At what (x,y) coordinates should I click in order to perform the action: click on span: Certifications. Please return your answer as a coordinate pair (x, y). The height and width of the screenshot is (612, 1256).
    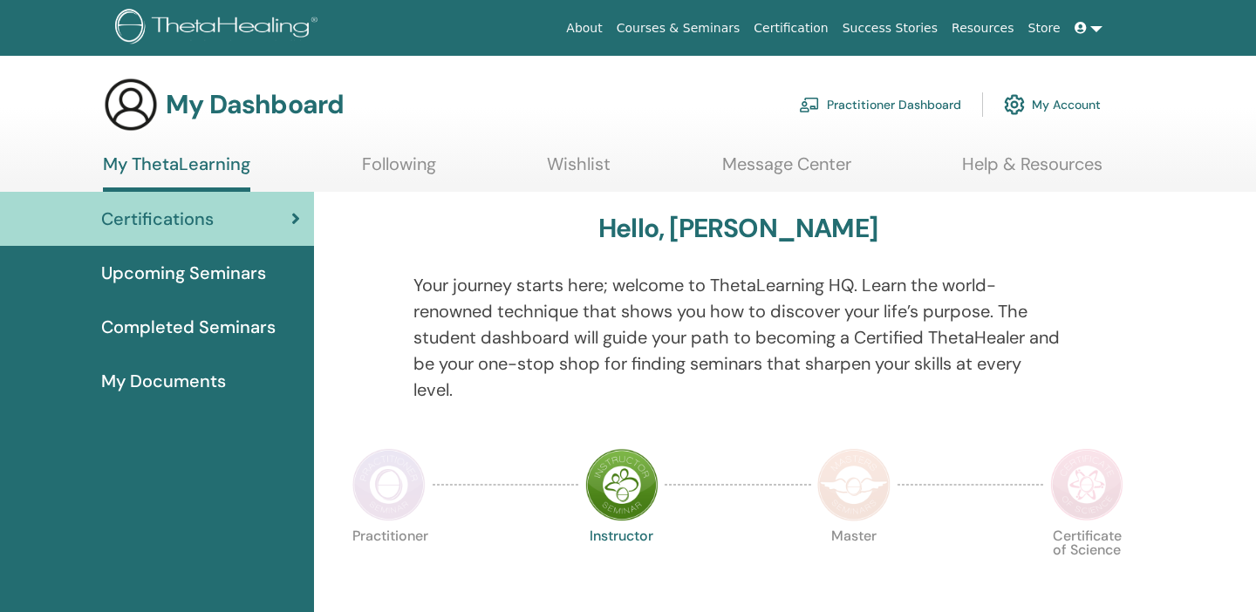
    Looking at the image, I should click on (157, 219).